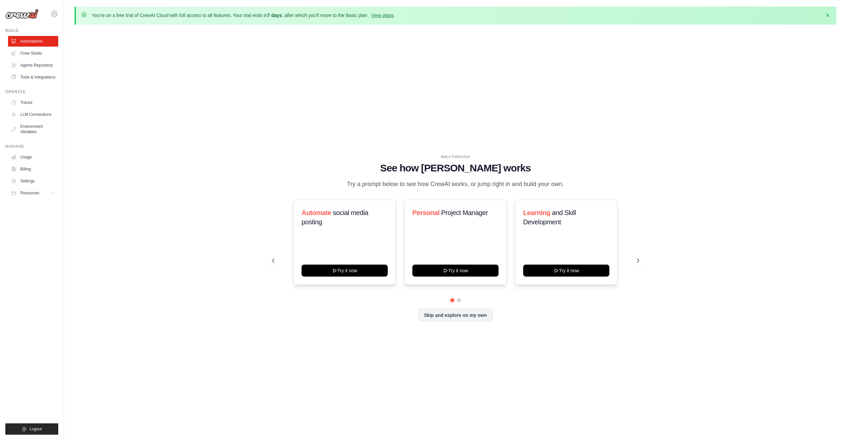  What do you see at coordinates (456, 157) in the screenshot?
I see `div: WALKTHROUGH` at bounding box center [456, 157].